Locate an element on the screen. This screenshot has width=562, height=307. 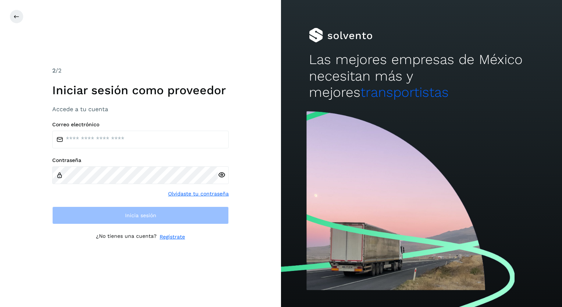
h2: Las mejores empresas de México necesitan más y mejores is located at coordinates (421, 76).